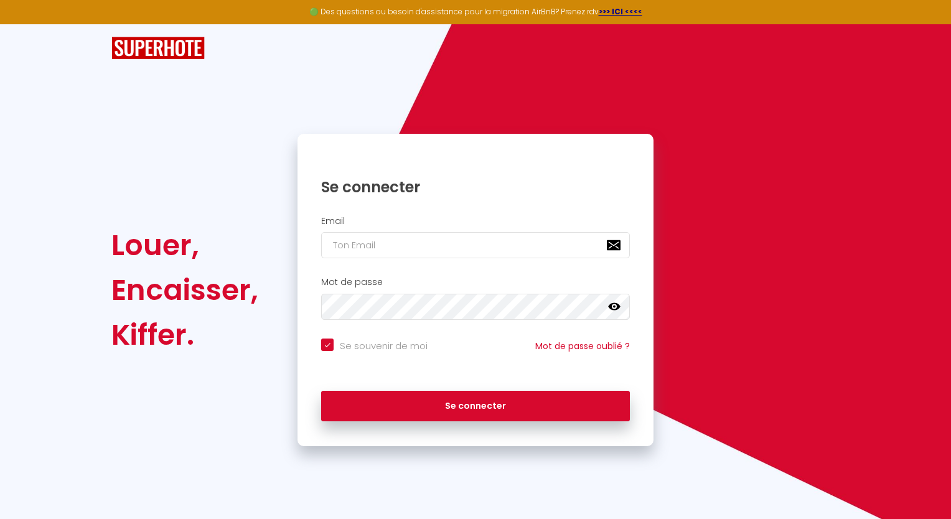 The width and height of the screenshot is (951, 519). What do you see at coordinates (621, 11) in the screenshot?
I see `strong: >>> ICI <<<<` at bounding box center [621, 11].